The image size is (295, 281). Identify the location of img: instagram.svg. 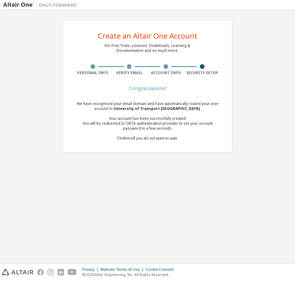
(51, 272).